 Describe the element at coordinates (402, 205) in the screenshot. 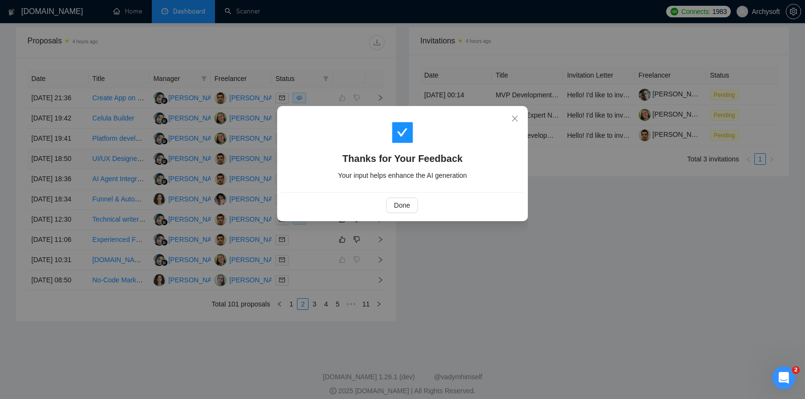

I see `button: Done` at that location.